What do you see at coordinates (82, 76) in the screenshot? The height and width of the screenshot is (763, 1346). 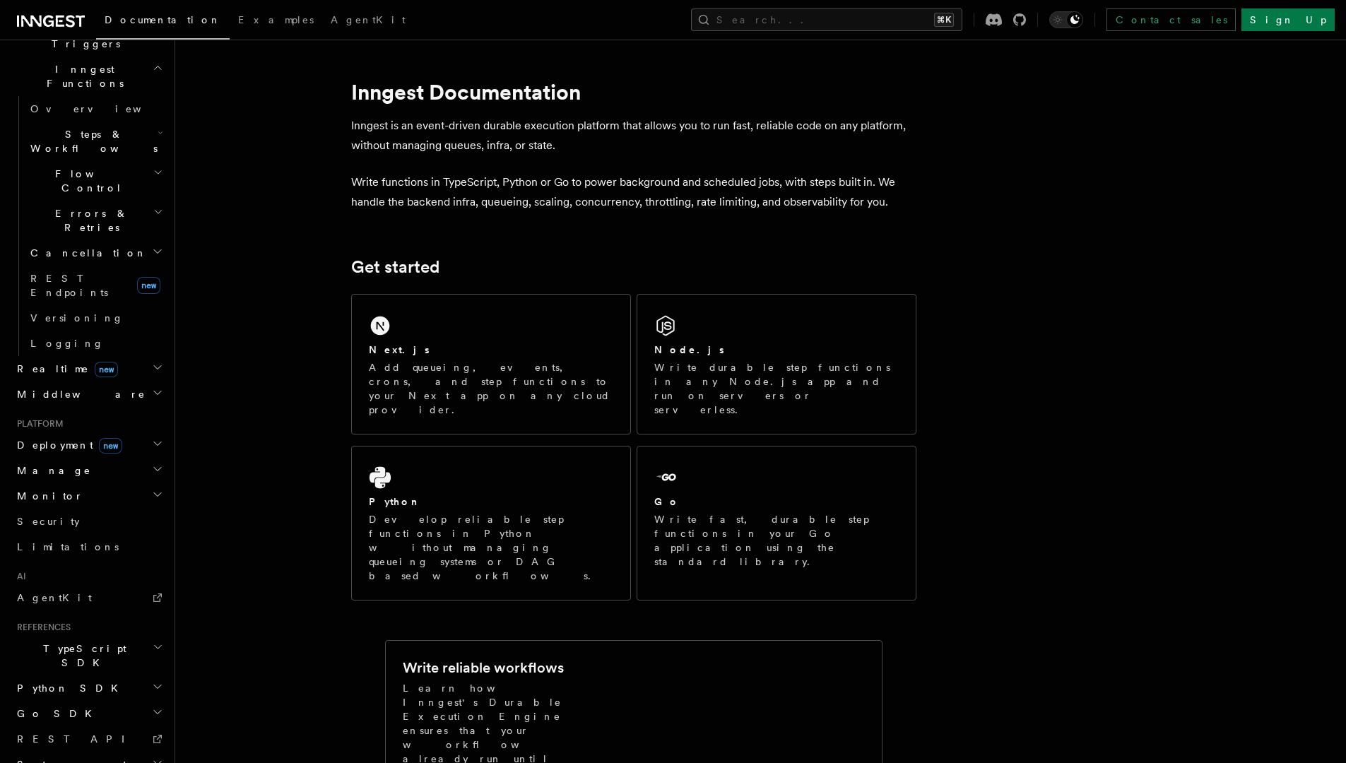 I see `span: Inngest Functions` at bounding box center [82, 76].